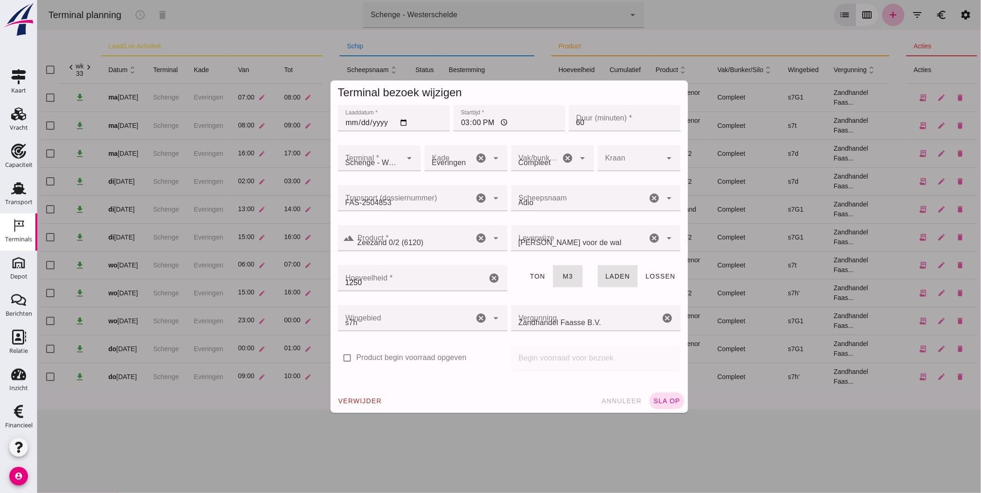 Image resolution: width=981 pixels, height=493 pixels. What do you see at coordinates (19, 314) in the screenshot?
I see `div: Berichten` at bounding box center [19, 314].